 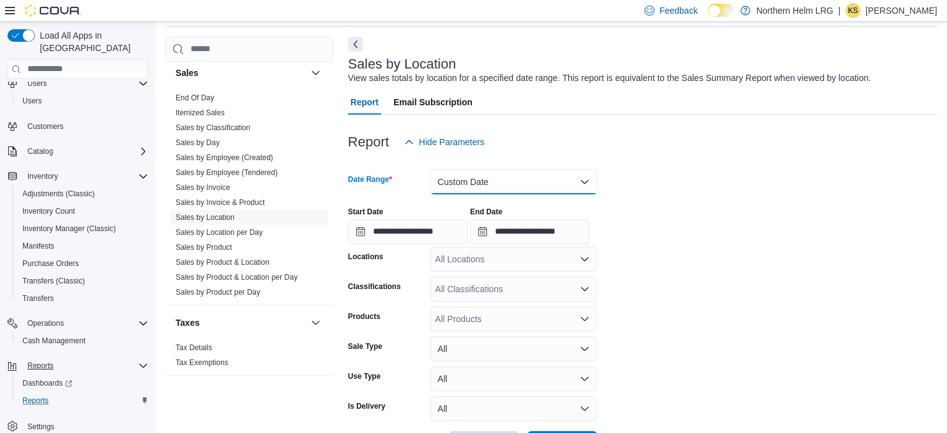 What do you see at coordinates (194, 347) in the screenshot?
I see `a: Tax Details` at bounding box center [194, 347].